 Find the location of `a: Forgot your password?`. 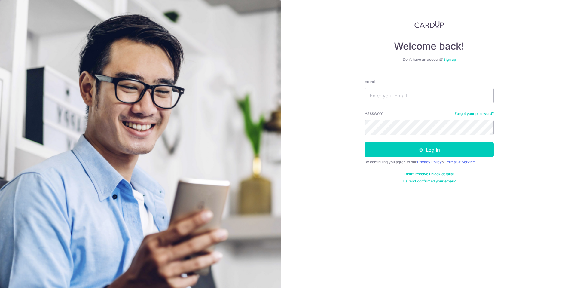

a: Forgot your password? is located at coordinates (474, 114).